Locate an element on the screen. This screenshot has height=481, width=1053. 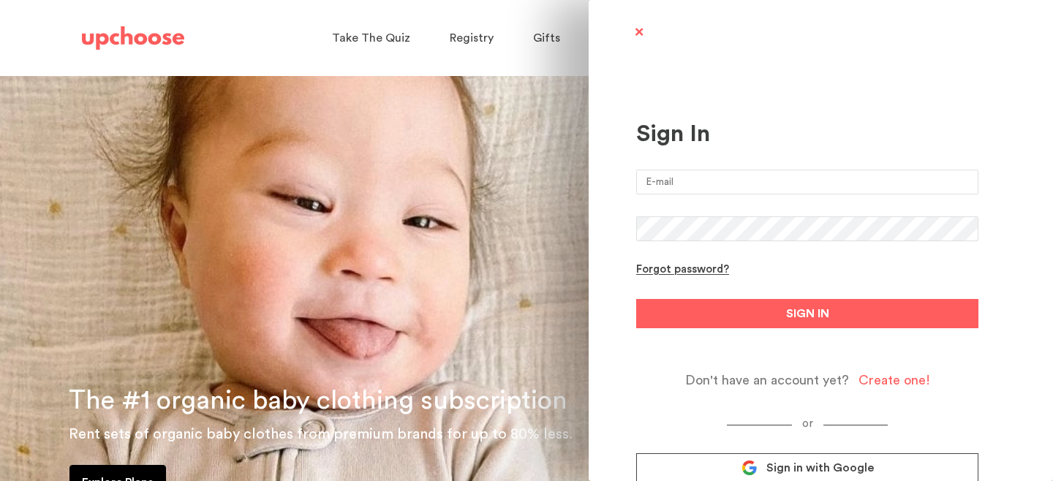
span: Don't have an account yet? is located at coordinates (767, 380).